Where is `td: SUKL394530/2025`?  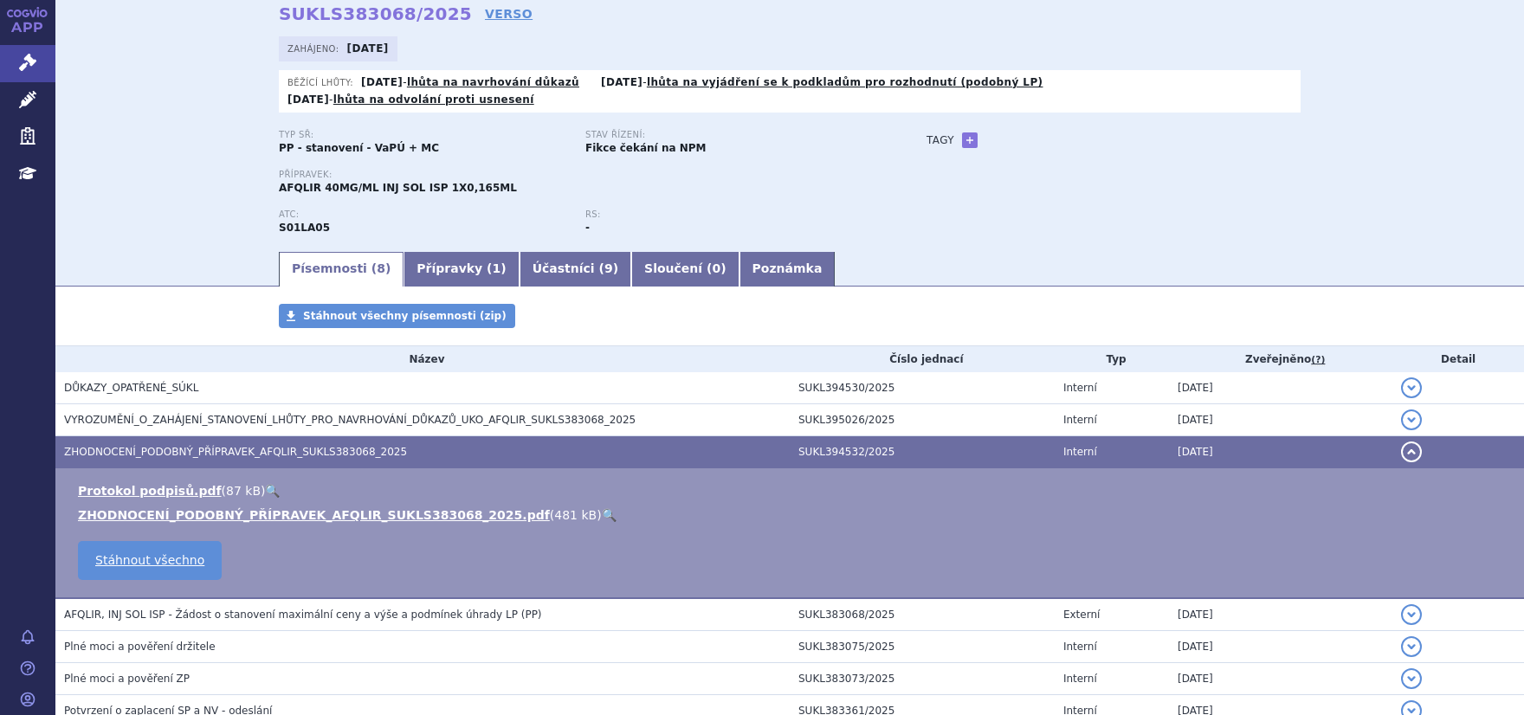
td: SUKL394530/2025 is located at coordinates (922, 388).